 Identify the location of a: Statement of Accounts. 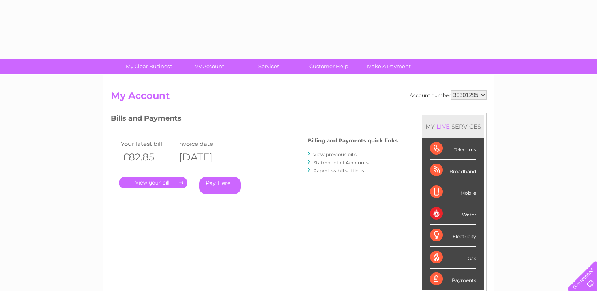
(341, 163).